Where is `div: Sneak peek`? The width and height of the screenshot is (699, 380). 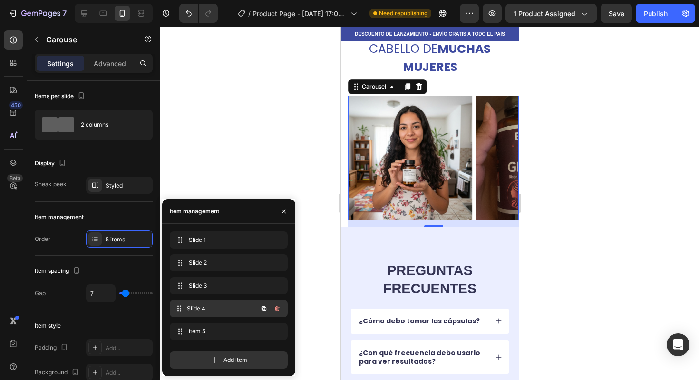 div: Sneak peek is located at coordinates (50, 184).